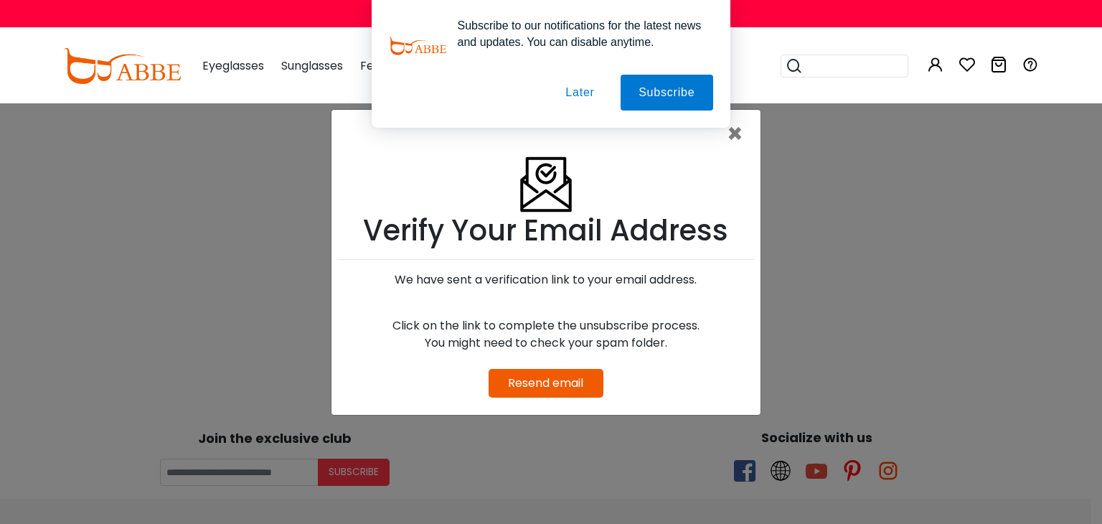 The height and width of the screenshot is (524, 1102). What do you see at coordinates (546, 230) in the screenshot?
I see `h1: Verify Your Email Address` at bounding box center [546, 230].